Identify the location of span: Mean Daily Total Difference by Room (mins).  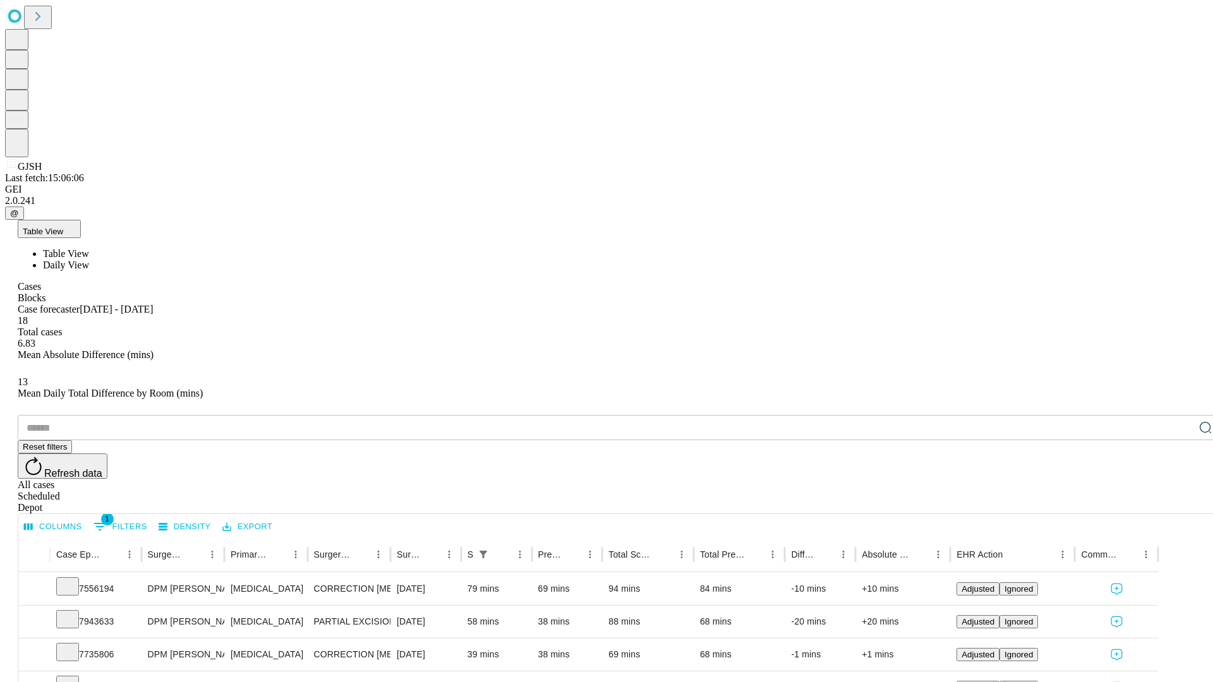
(110, 393).